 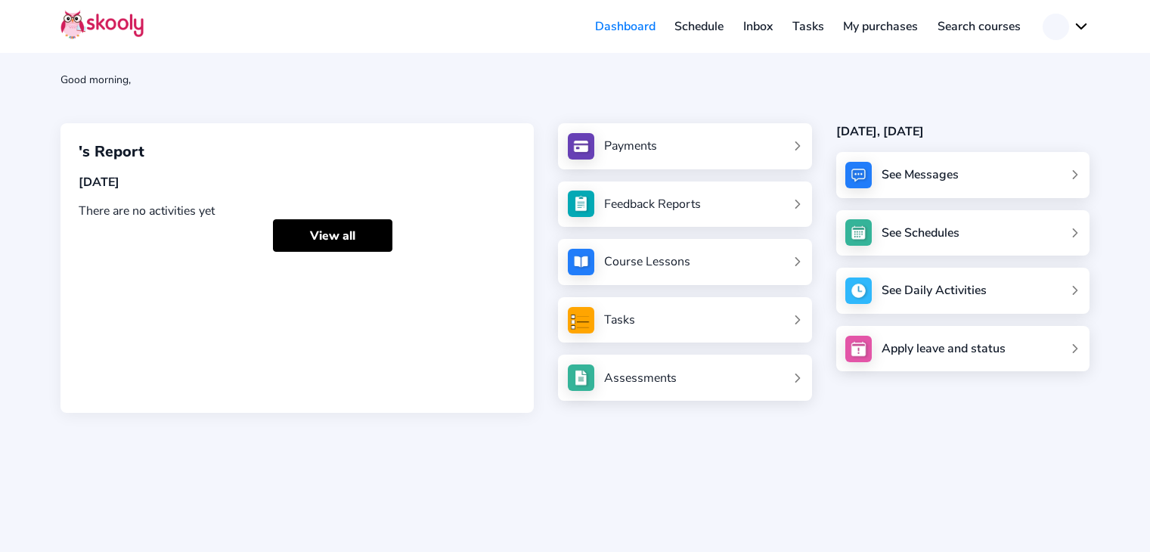 What do you see at coordinates (333, 235) in the screenshot?
I see `a: View all` at bounding box center [333, 235].